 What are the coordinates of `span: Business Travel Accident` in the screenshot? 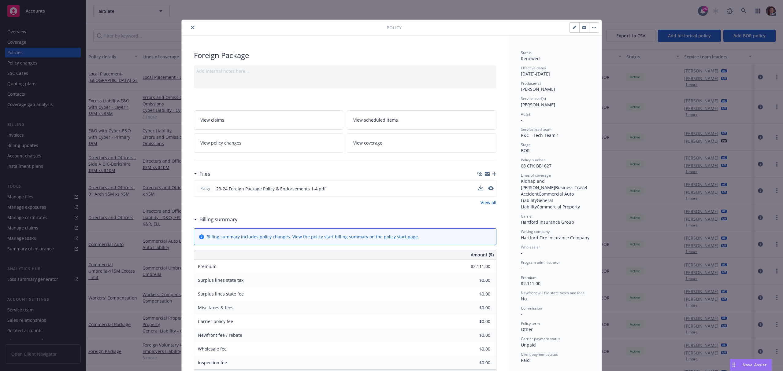 It's located at (555, 191).